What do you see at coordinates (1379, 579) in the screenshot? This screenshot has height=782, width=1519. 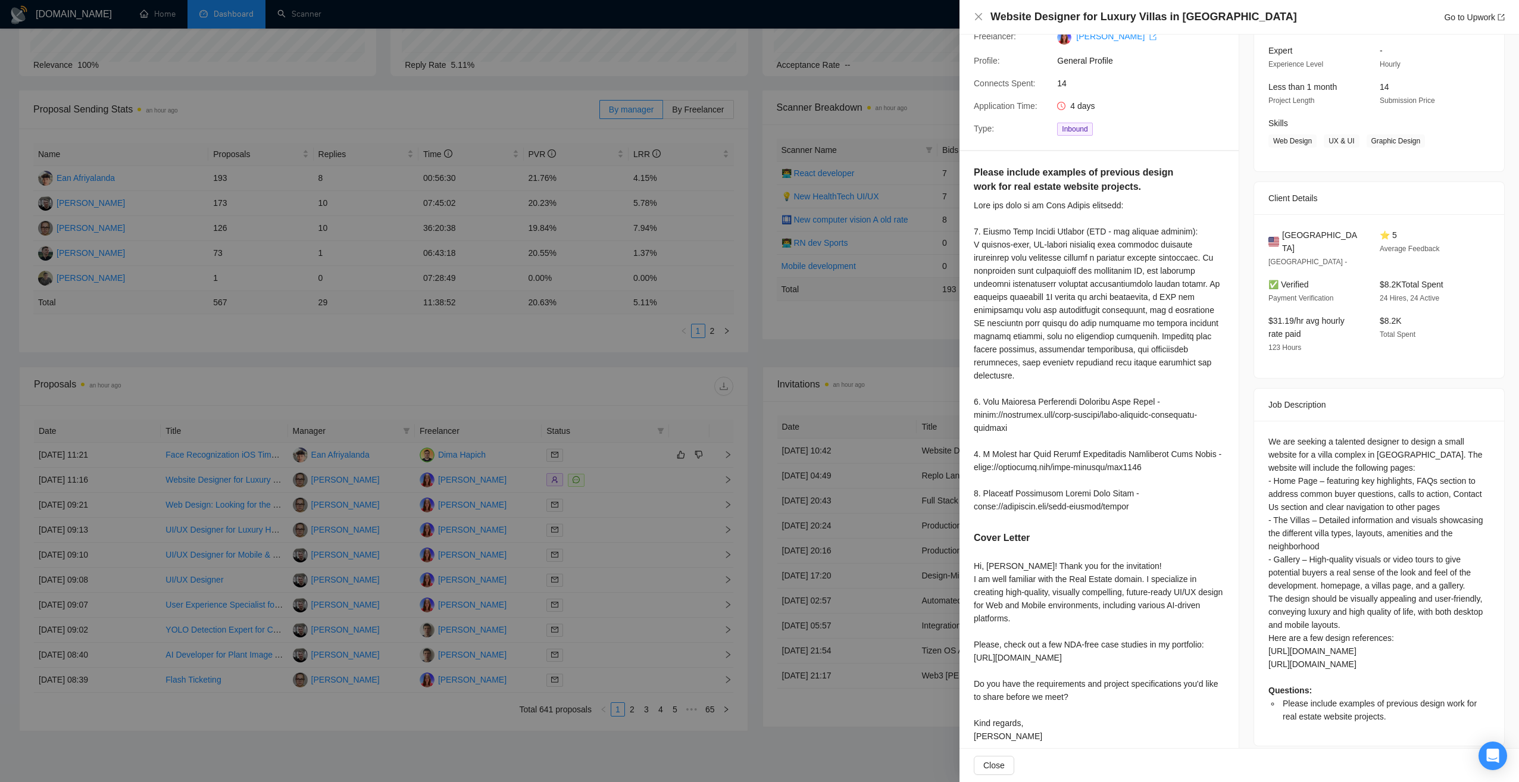 I see `div: We are seeking a talented designer to design a small website for a villa complex in [GEOGRAPHIC_D...` at bounding box center [1379, 579].